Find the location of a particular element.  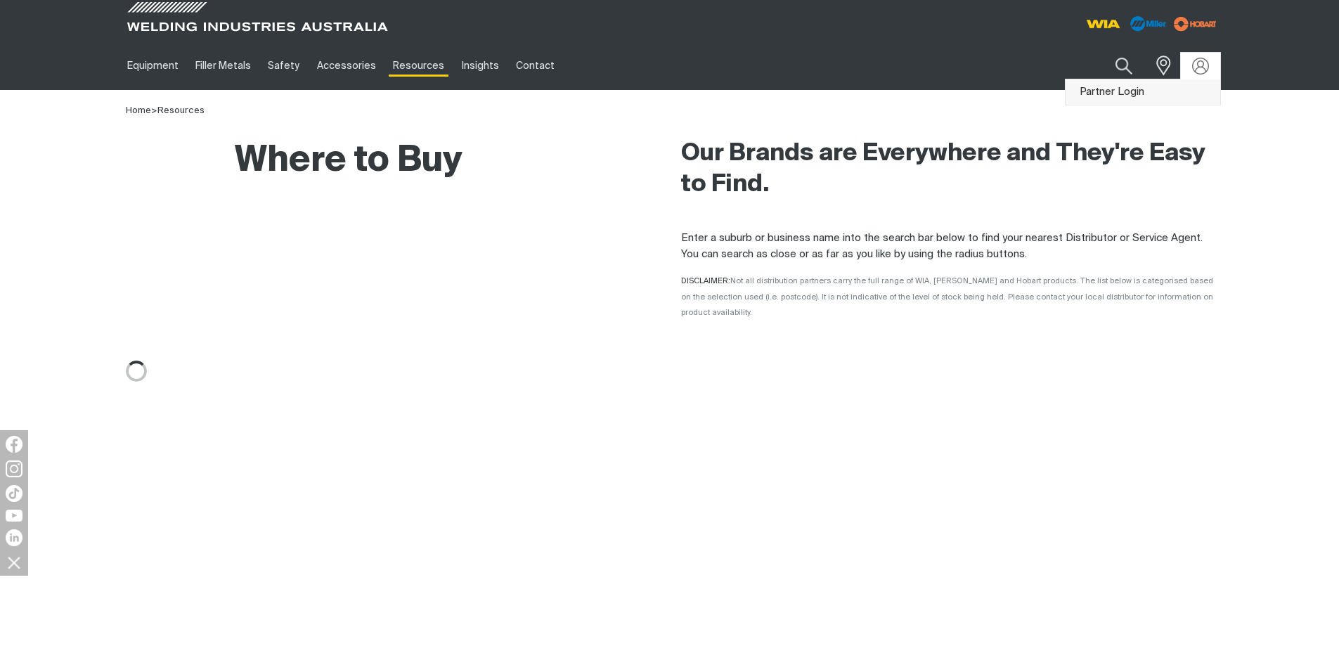

a: Home is located at coordinates (138, 110).